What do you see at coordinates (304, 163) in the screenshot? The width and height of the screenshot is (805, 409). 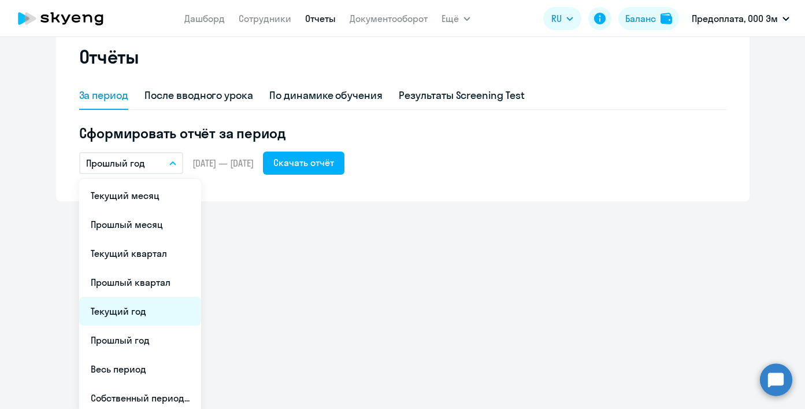 I see `a: Скачать отчёт` at bounding box center [304, 163].